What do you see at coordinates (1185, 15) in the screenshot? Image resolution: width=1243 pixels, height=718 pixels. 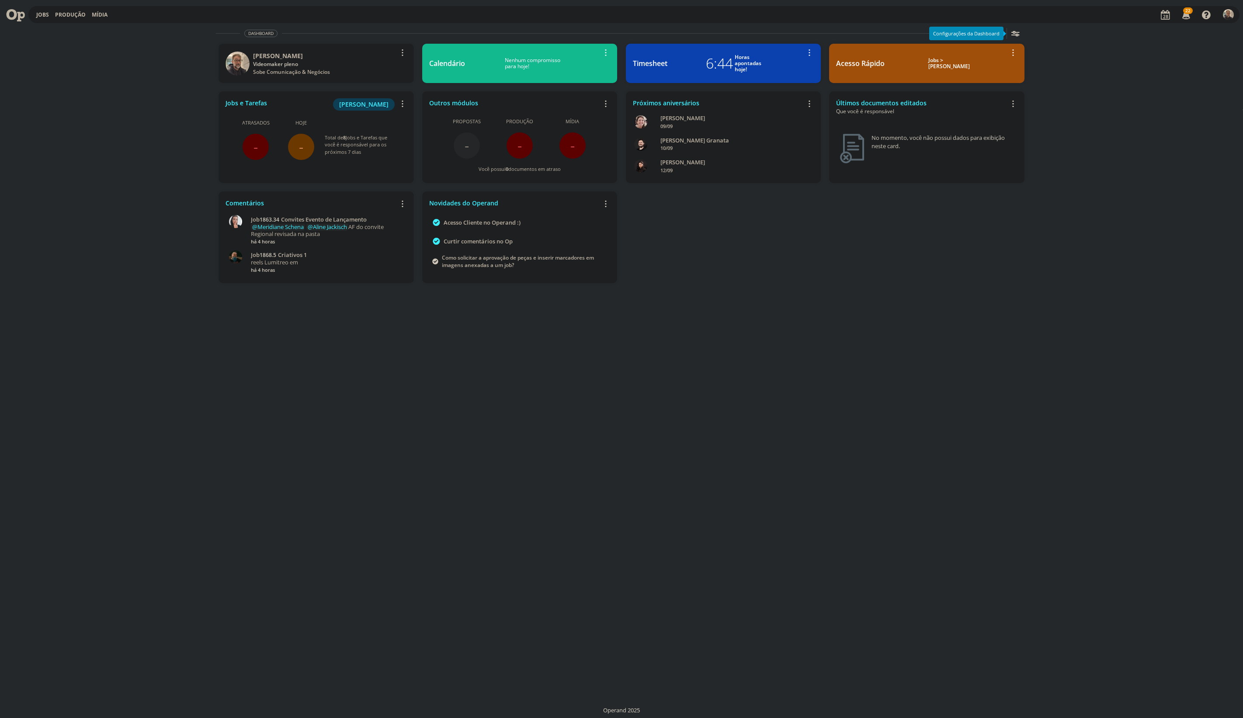 I see `button: 22` at bounding box center [1185, 15].